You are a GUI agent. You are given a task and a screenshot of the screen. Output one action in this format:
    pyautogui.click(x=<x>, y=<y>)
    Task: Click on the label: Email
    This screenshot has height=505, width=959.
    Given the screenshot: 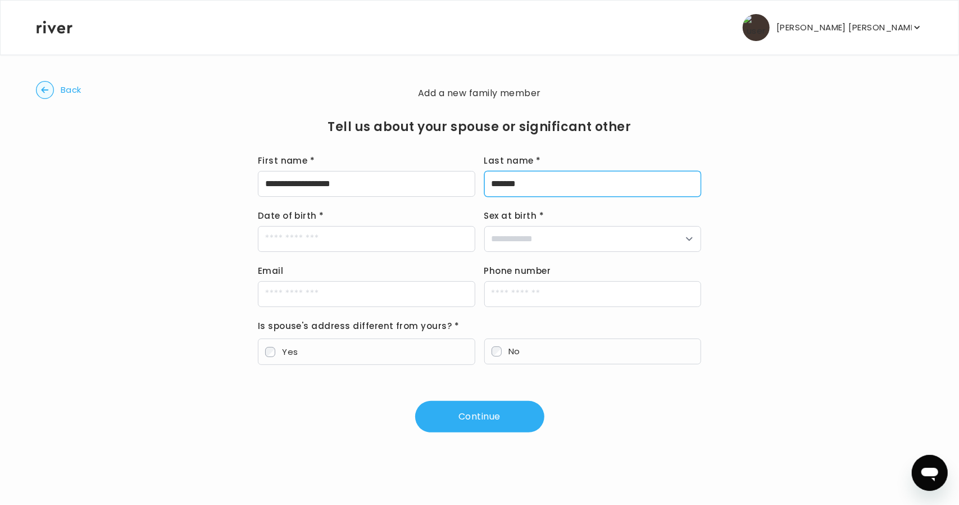 What is the action you would take?
    pyautogui.click(x=366, y=271)
    